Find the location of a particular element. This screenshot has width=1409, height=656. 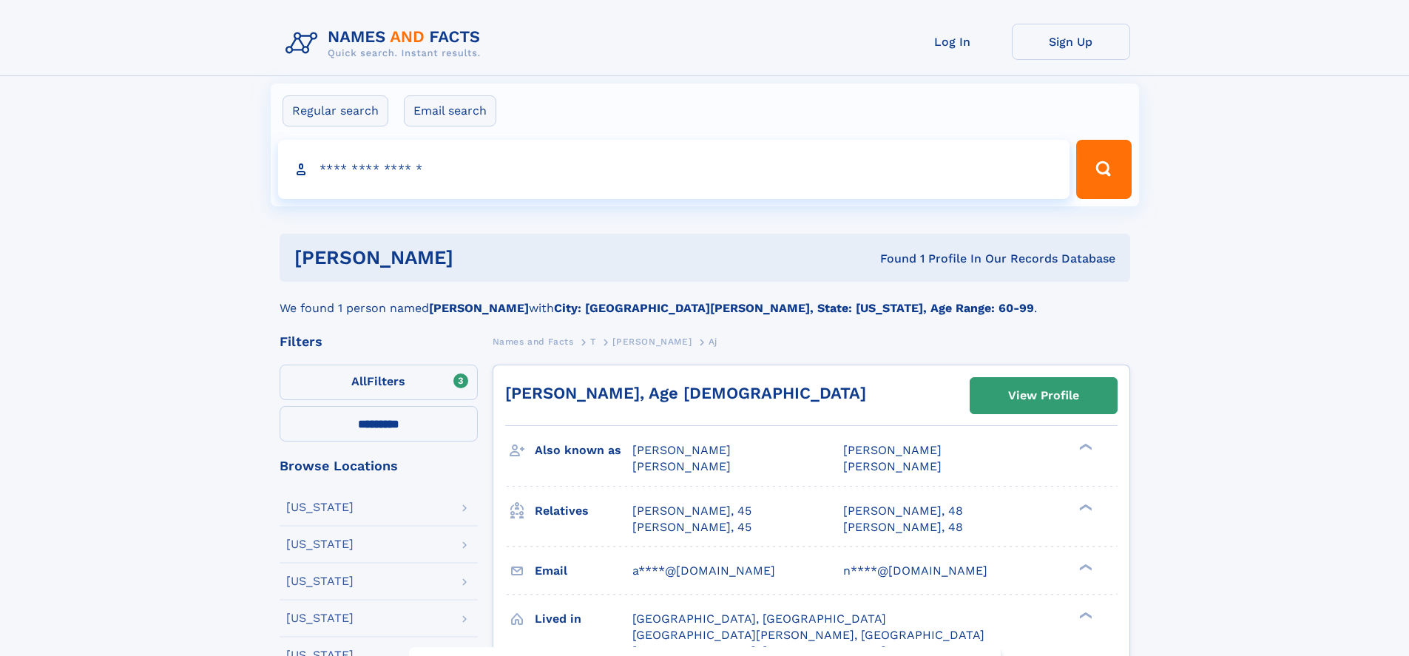

div: Browse Locations is located at coordinates (379, 466).